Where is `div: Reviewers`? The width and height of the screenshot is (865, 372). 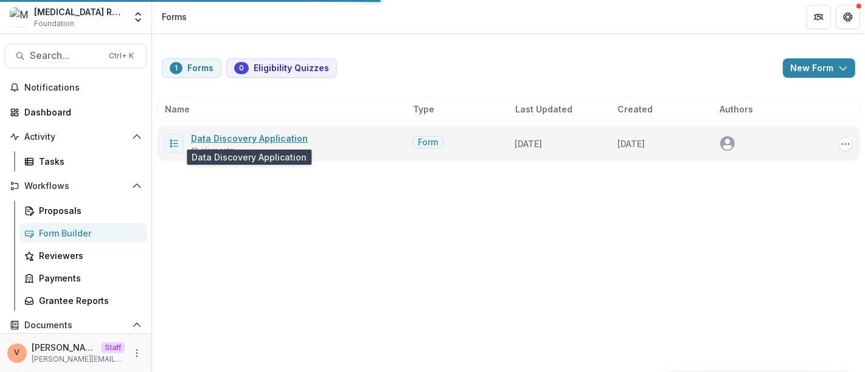
div: Reviewers is located at coordinates (88, 255).